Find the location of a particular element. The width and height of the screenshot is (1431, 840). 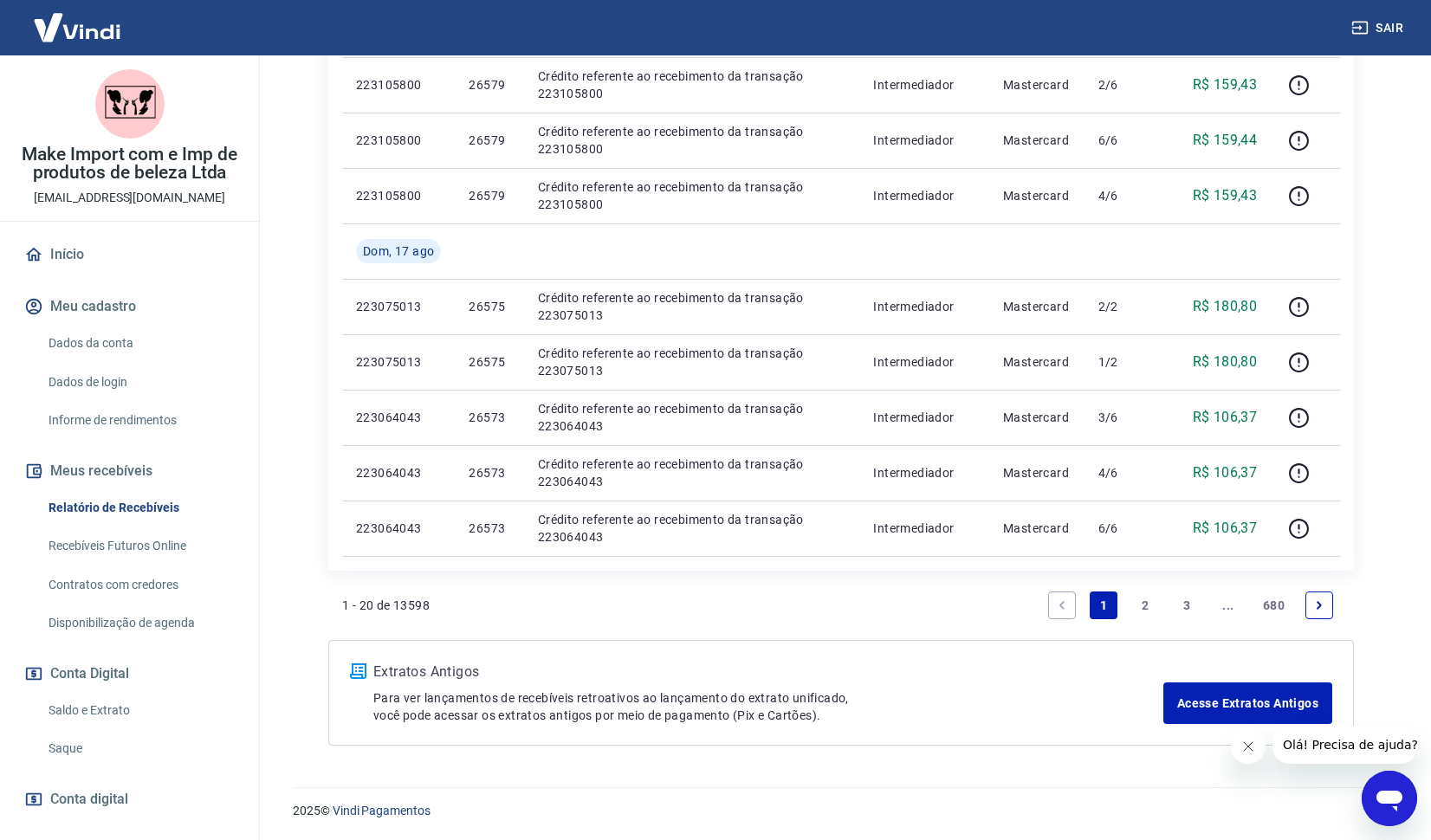

a: Disponibilização de agenda is located at coordinates (140, 623).